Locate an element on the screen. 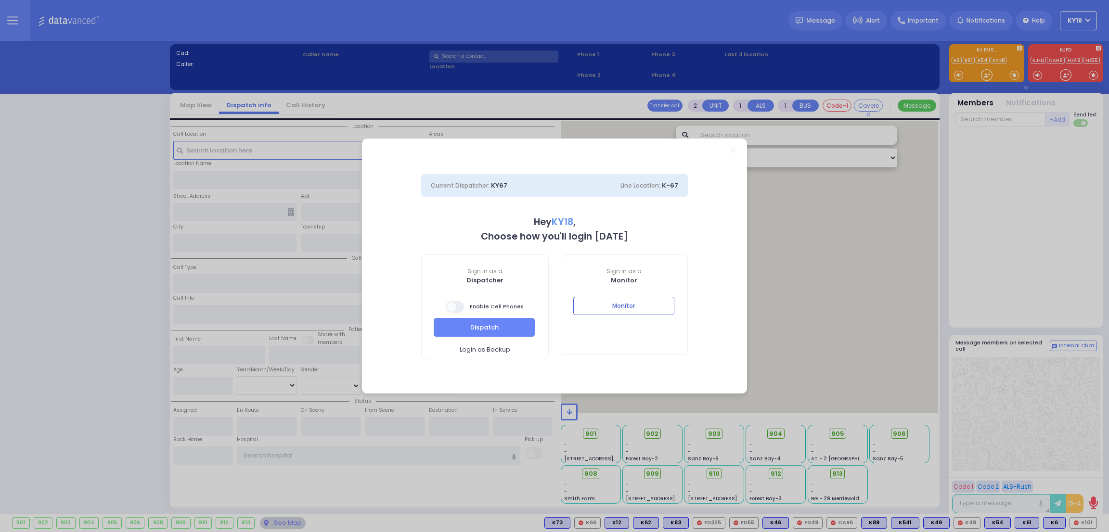  a: Close is located at coordinates (733, 150).